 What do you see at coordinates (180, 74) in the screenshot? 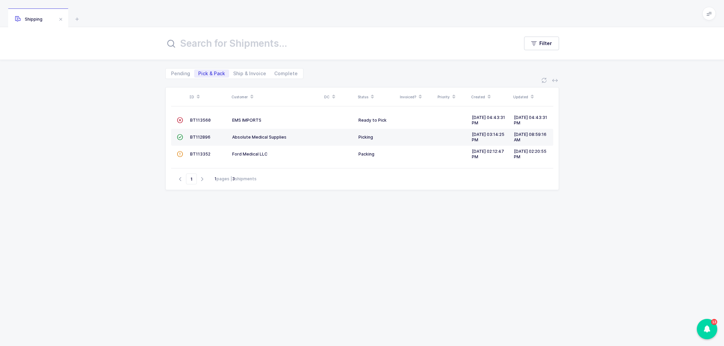
I see `span: Pending` at bounding box center [180, 74].